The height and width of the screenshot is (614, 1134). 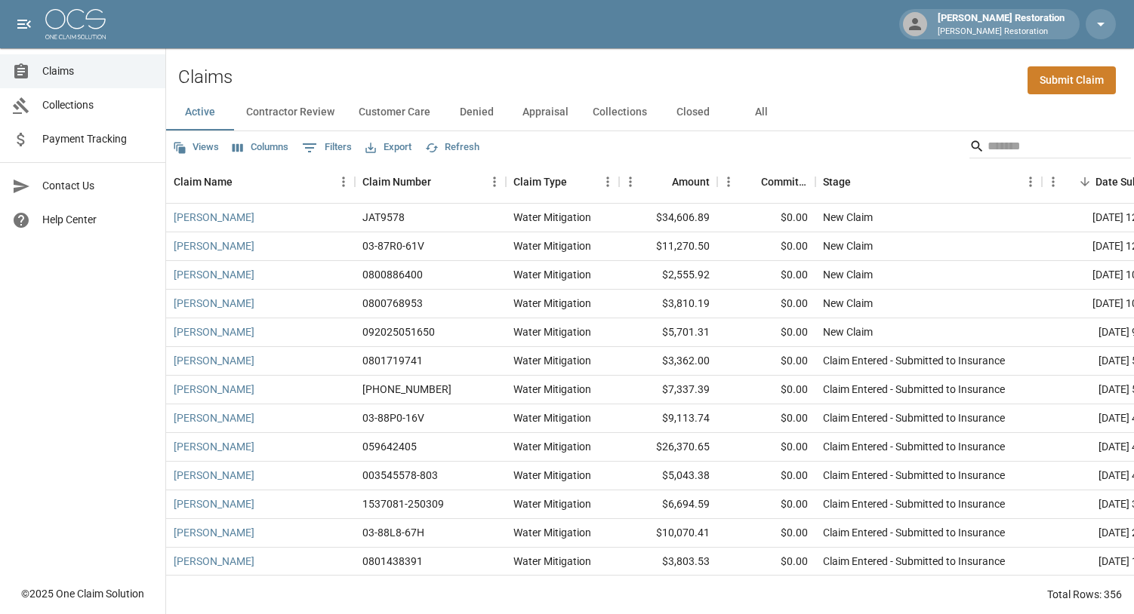 I want to click on div: Claim Number, so click(x=396, y=182).